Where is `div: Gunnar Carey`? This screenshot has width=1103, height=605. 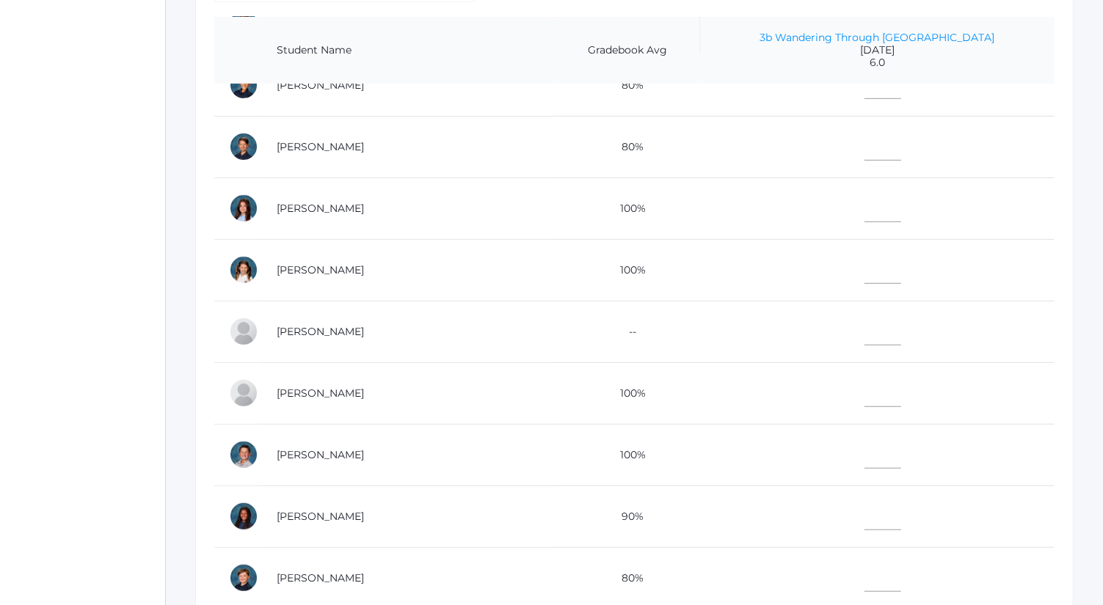 div: Gunnar Carey is located at coordinates (244, 85).